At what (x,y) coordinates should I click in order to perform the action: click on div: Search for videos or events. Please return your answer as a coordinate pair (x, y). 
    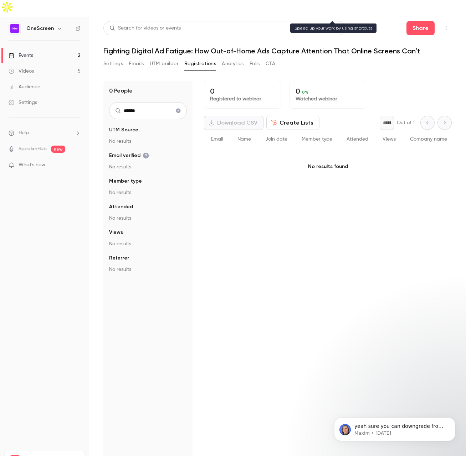
    Looking at the image, I should click on (145, 28).